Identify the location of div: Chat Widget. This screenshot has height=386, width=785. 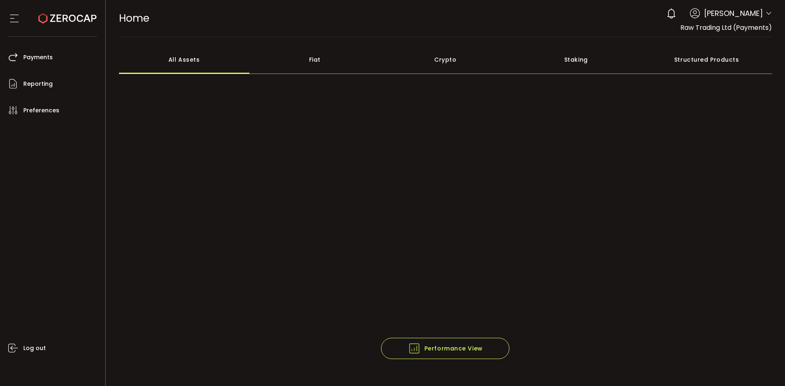
(737, 342).